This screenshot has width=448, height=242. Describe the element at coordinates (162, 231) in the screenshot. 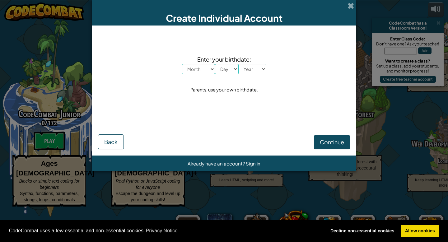

I see `a: learn more about cookies` at that location.